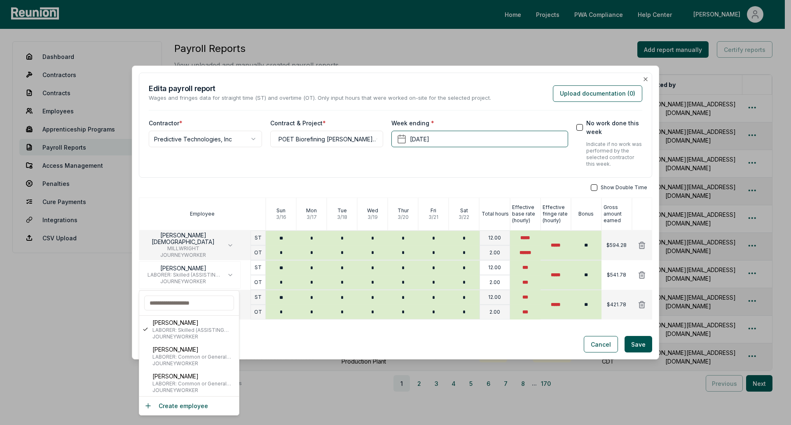 This screenshot has height=425, width=791. What do you see at coordinates (403, 217) in the screenshot?
I see `p: 3 / 20` at bounding box center [403, 217].